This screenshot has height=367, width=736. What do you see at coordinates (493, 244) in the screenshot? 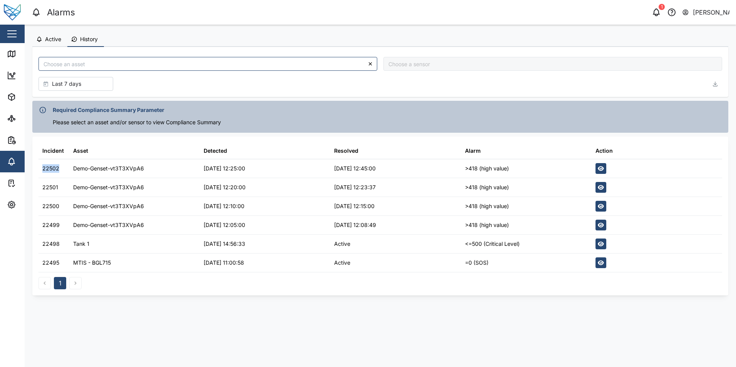
I see `div: <=500 (Critical Level)` at bounding box center [493, 244].